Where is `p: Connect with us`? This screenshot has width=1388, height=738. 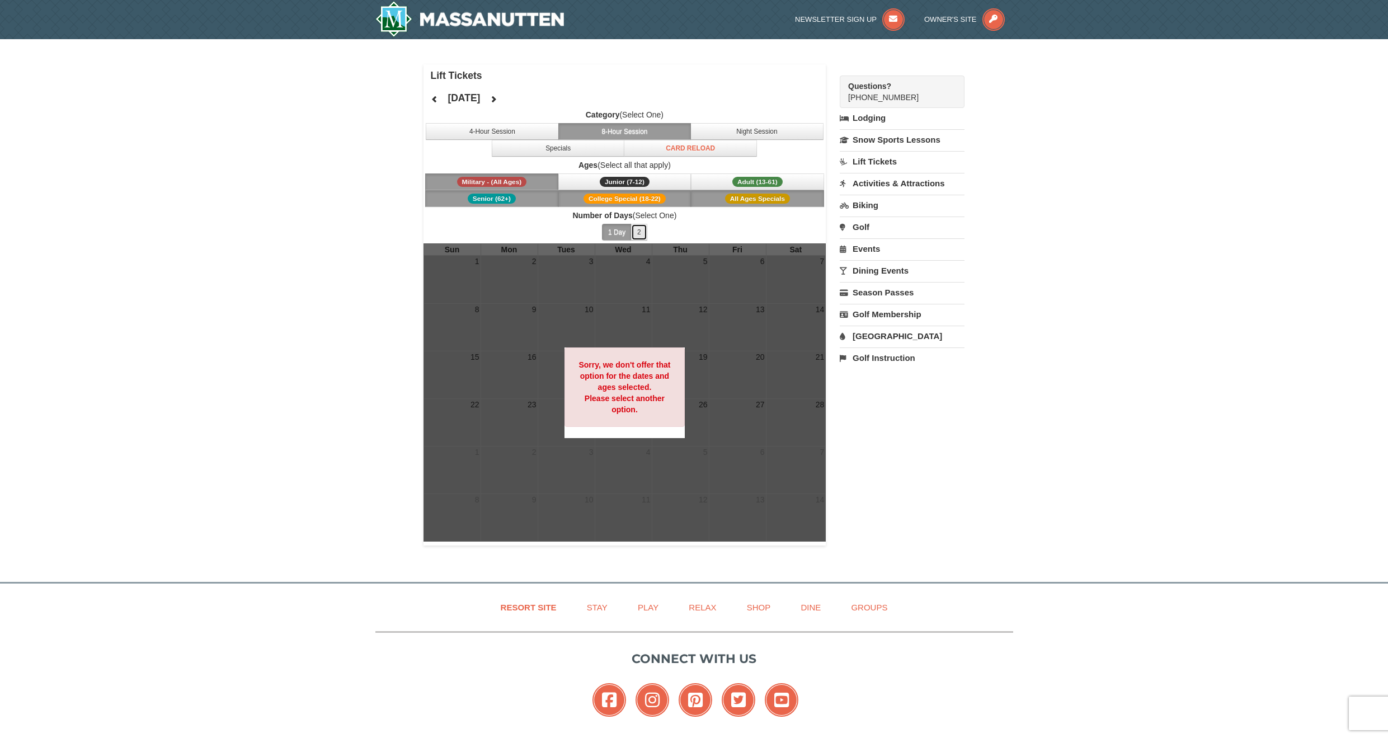
p: Connect with us is located at coordinates (694, 659).